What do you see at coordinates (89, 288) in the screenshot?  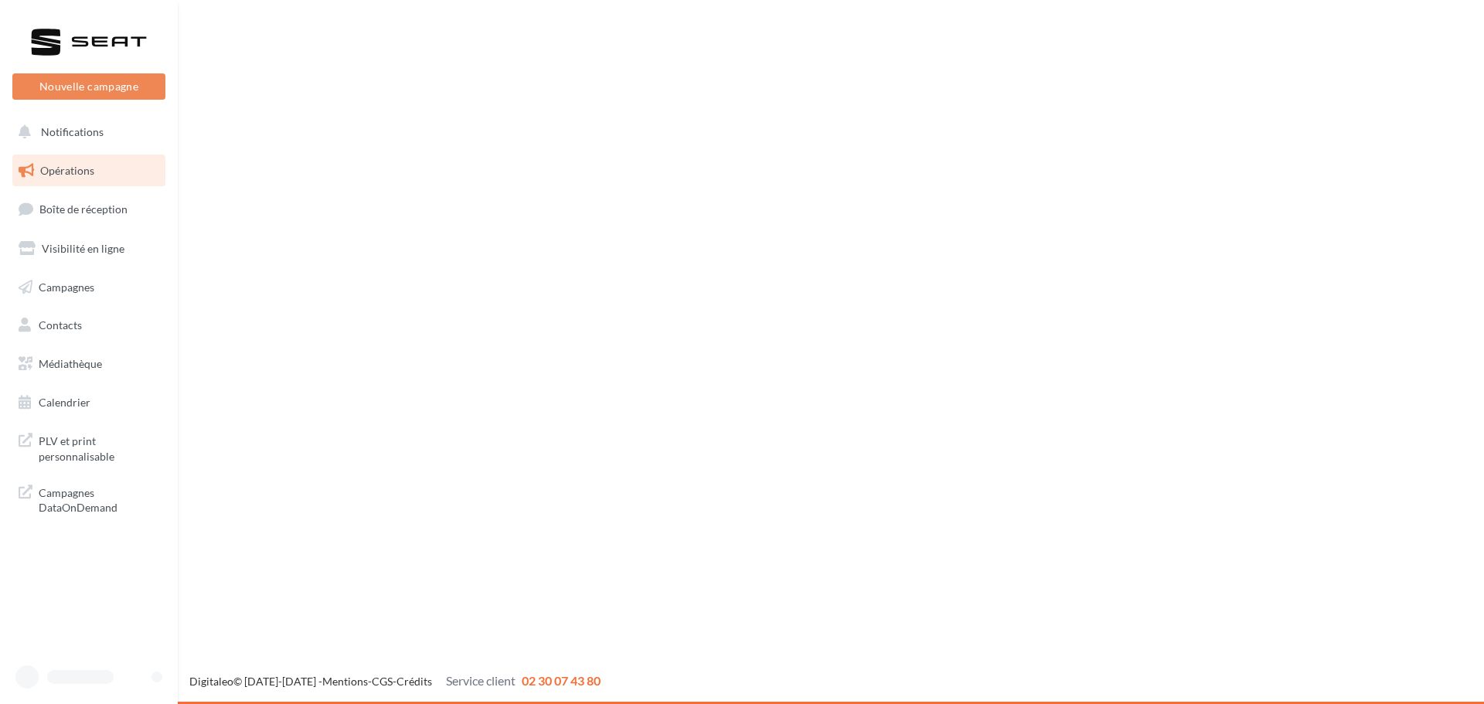 I see `a: Campagnes` at bounding box center [89, 288].